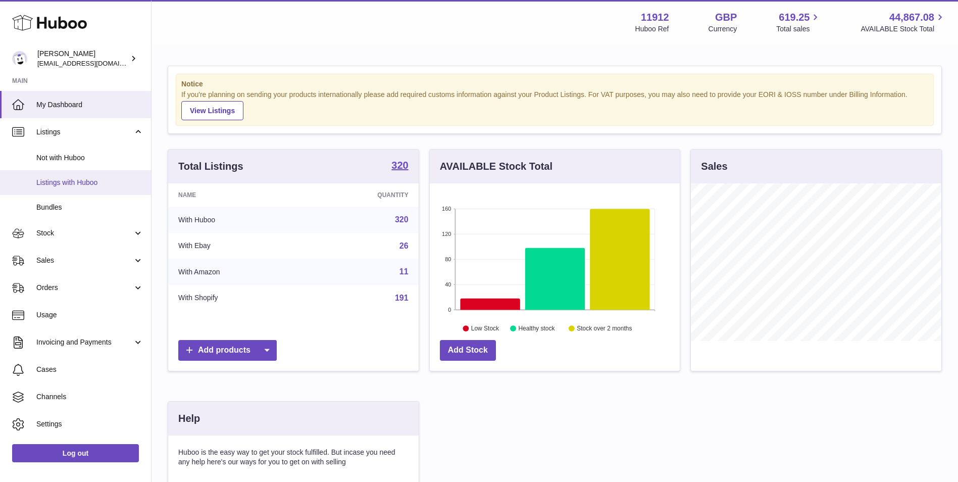 The image size is (958, 482). Describe the element at coordinates (798, 29) in the screenshot. I see `span: Total sales` at that location.